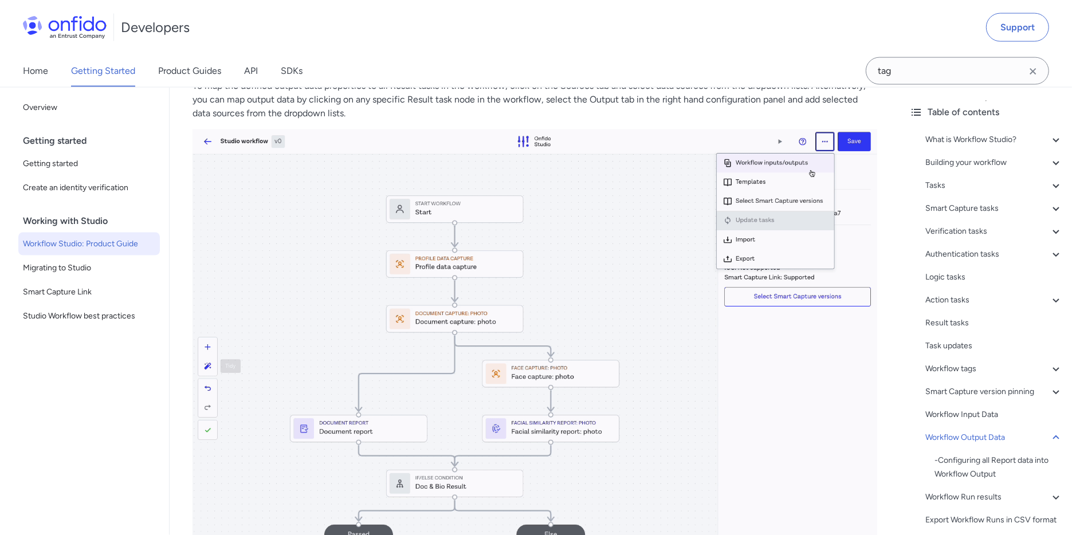  I want to click on svg: Clear search field button, so click(1033, 72).